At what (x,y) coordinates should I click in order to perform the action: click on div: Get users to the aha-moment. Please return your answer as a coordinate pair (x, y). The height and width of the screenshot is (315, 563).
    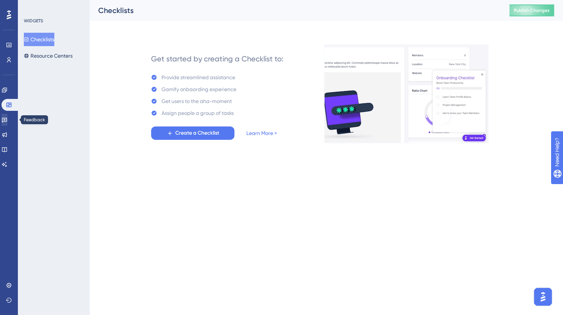
    Looking at the image, I should click on (196, 101).